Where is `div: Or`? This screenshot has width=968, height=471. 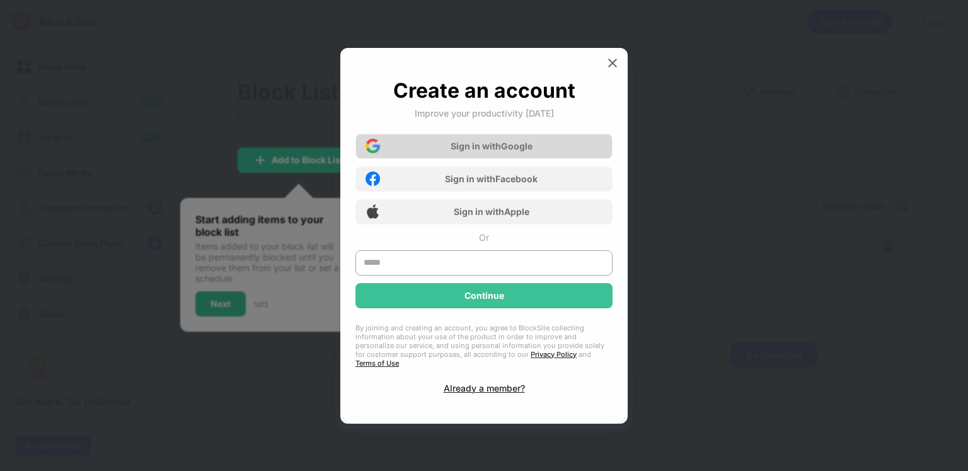
div: Or is located at coordinates (484, 237).